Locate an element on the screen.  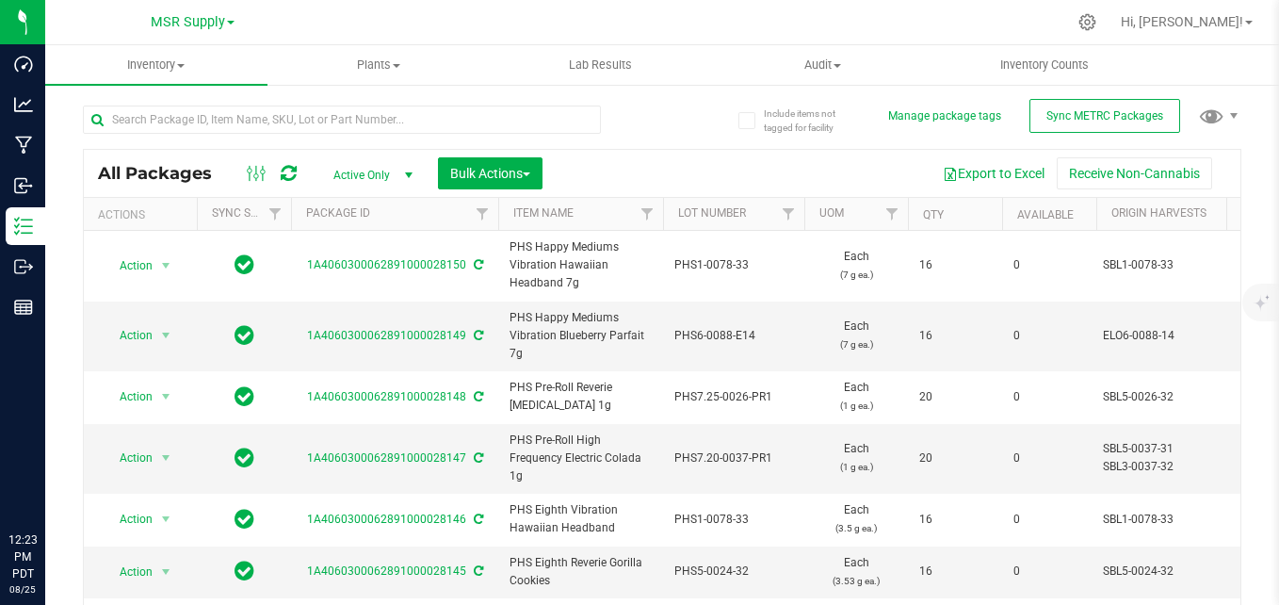
a: Plants is located at coordinates (379, 65).